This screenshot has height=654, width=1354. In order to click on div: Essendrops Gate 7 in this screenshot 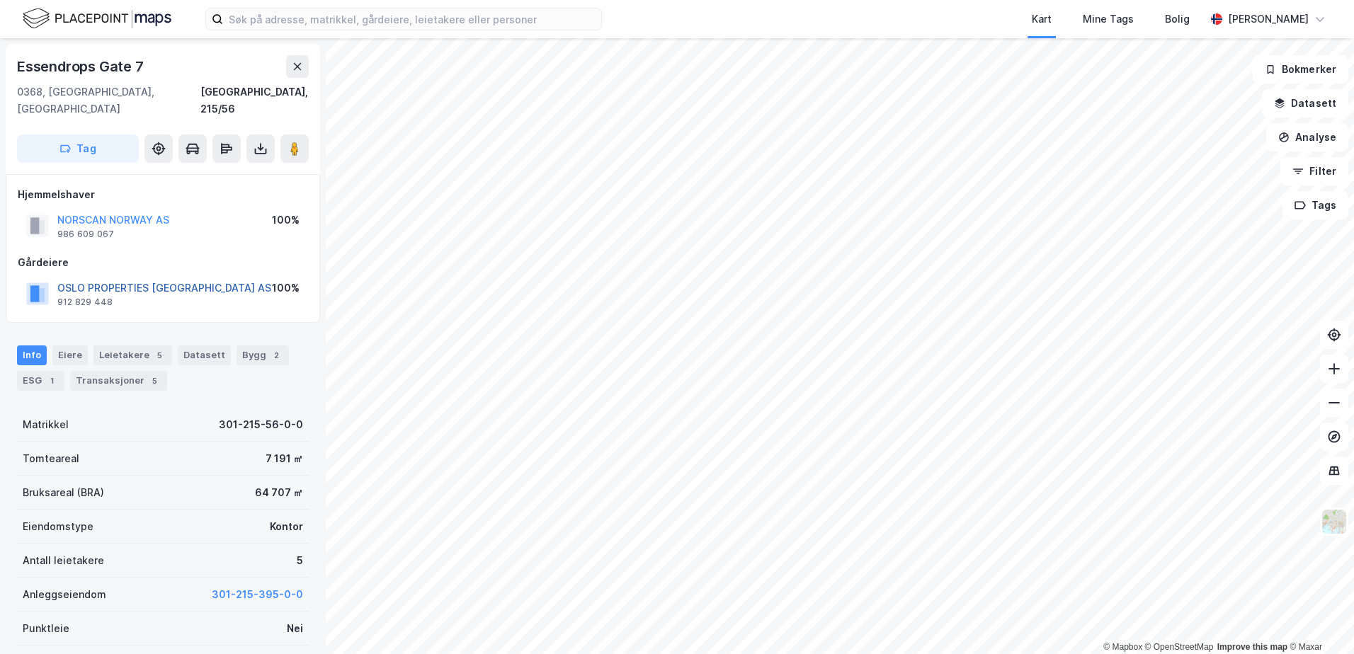, I will do `click(81, 67)`.